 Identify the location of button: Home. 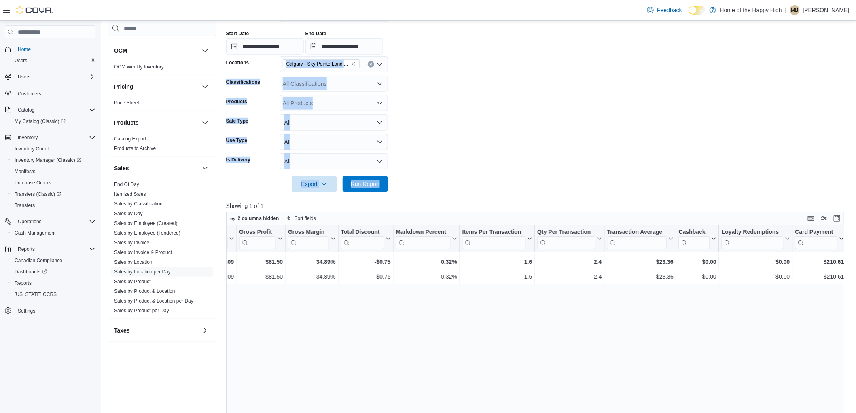
(50, 49).